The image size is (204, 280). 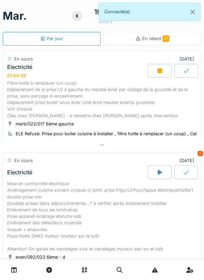 I want to click on div: 5, so click(x=200, y=153).